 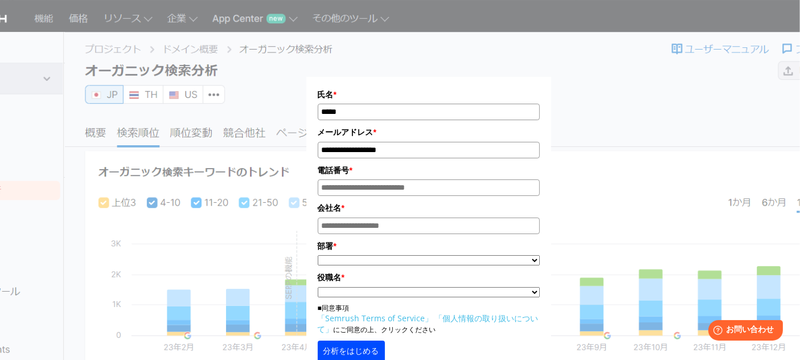 I want to click on label: 電話番号, so click(x=429, y=170).